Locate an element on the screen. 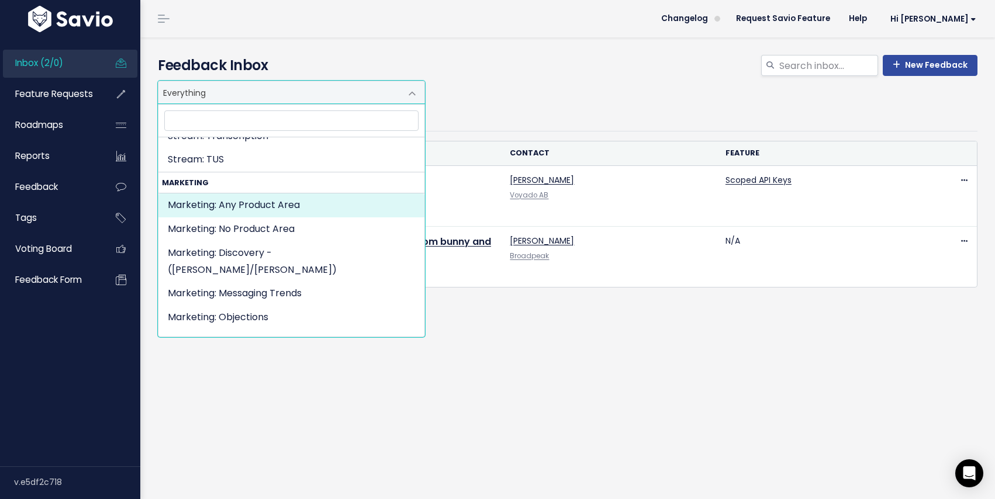 Image resolution: width=995 pixels, height=499 pixels. div: Open Intercom Messenger is located at coordinates (969, 473).